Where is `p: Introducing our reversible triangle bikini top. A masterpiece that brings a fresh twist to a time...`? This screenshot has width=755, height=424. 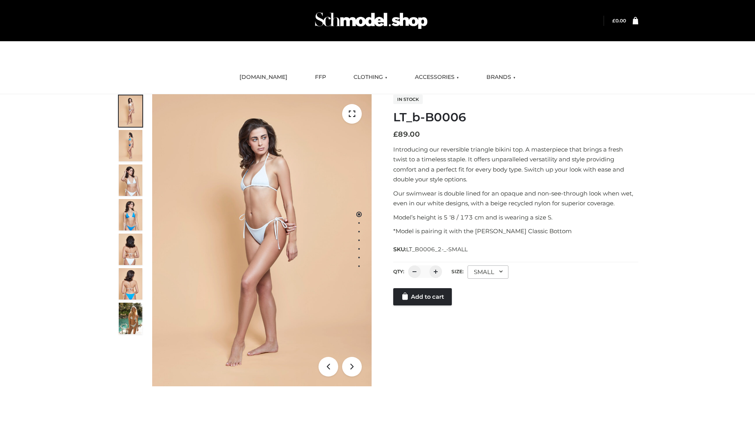 p: Introducing our reversible triangle bikini top. A masterpiece that brings a fresh twist to a time... is located at coordinates (515, 165).